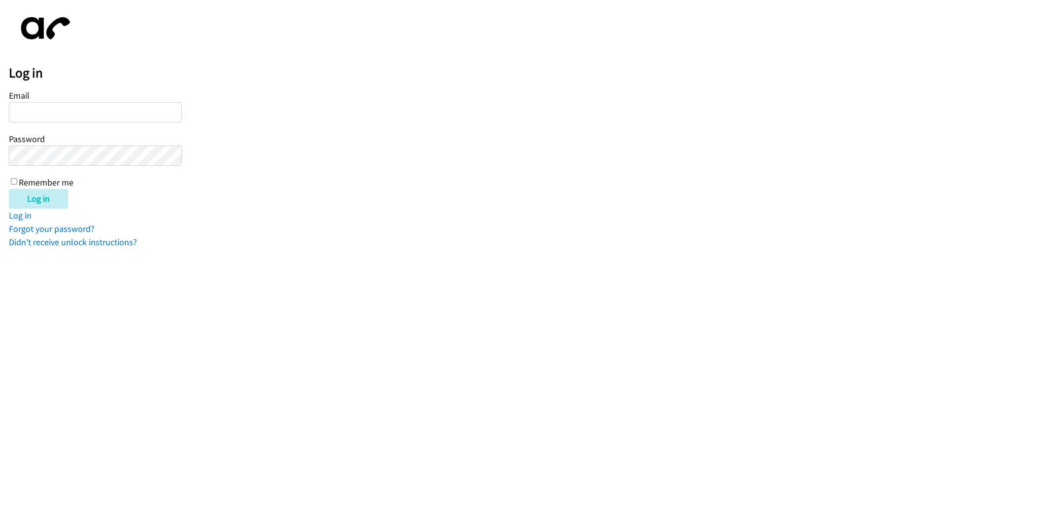 The image size is (1047, 523). What do you see at coordinates (20, 215) in the screenshot?
I see `a: Log in` at bounding box center [20, 215].